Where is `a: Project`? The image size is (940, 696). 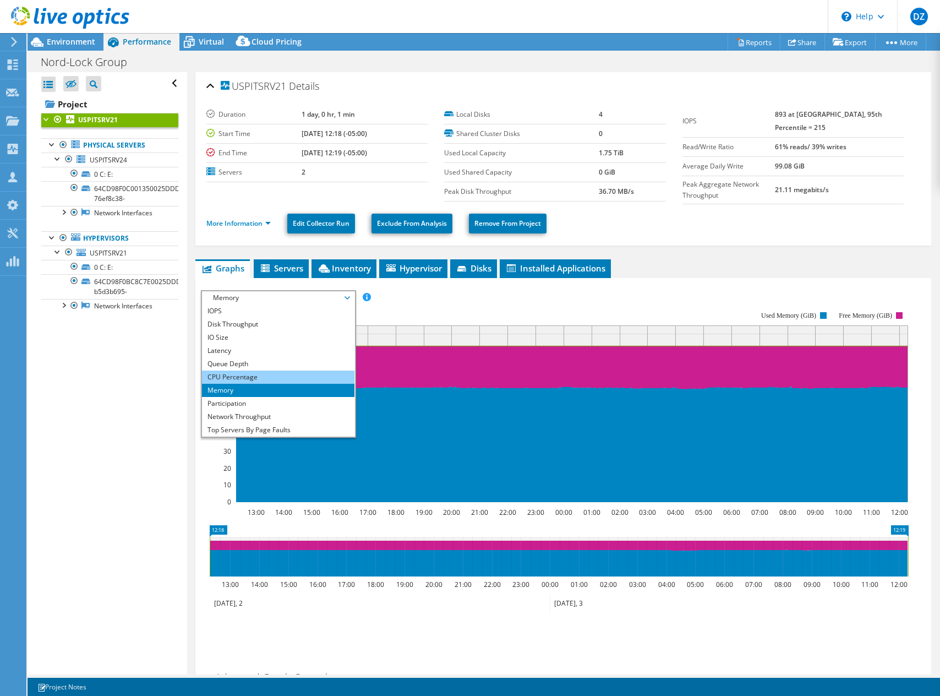
a: Project is located at coordinates (110, 104).